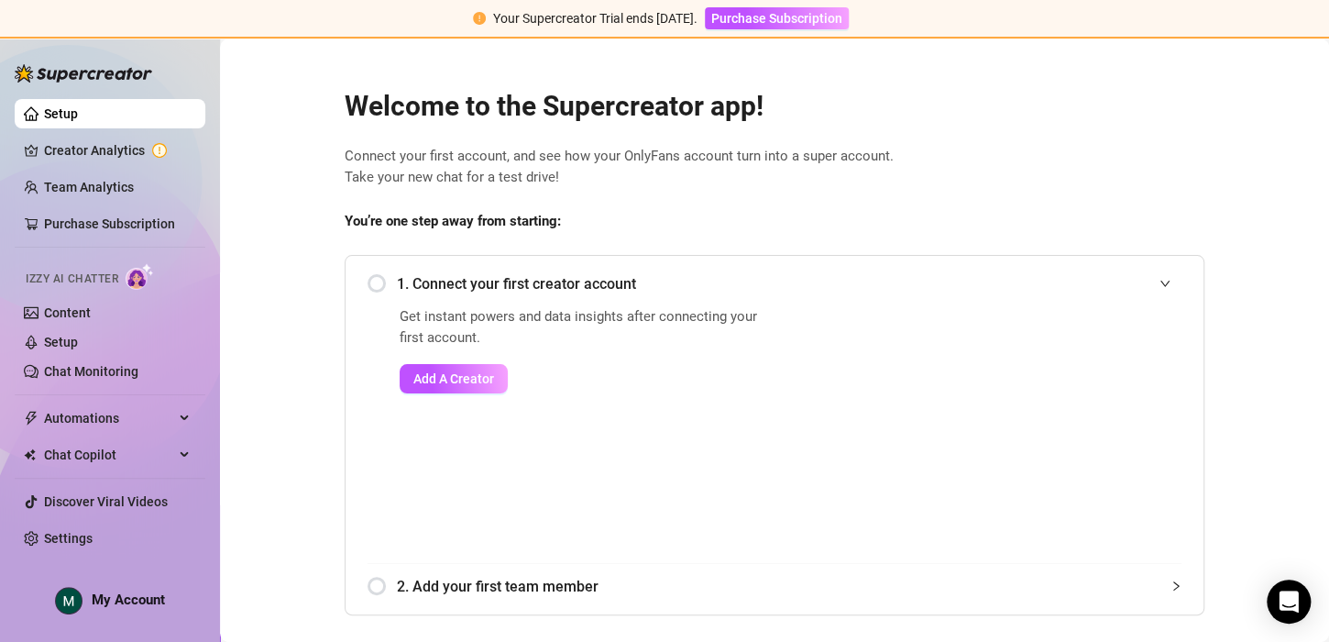 This screenshot has height=642, width=1329. I want to click on a: Team Analytics, so click(89, 187).